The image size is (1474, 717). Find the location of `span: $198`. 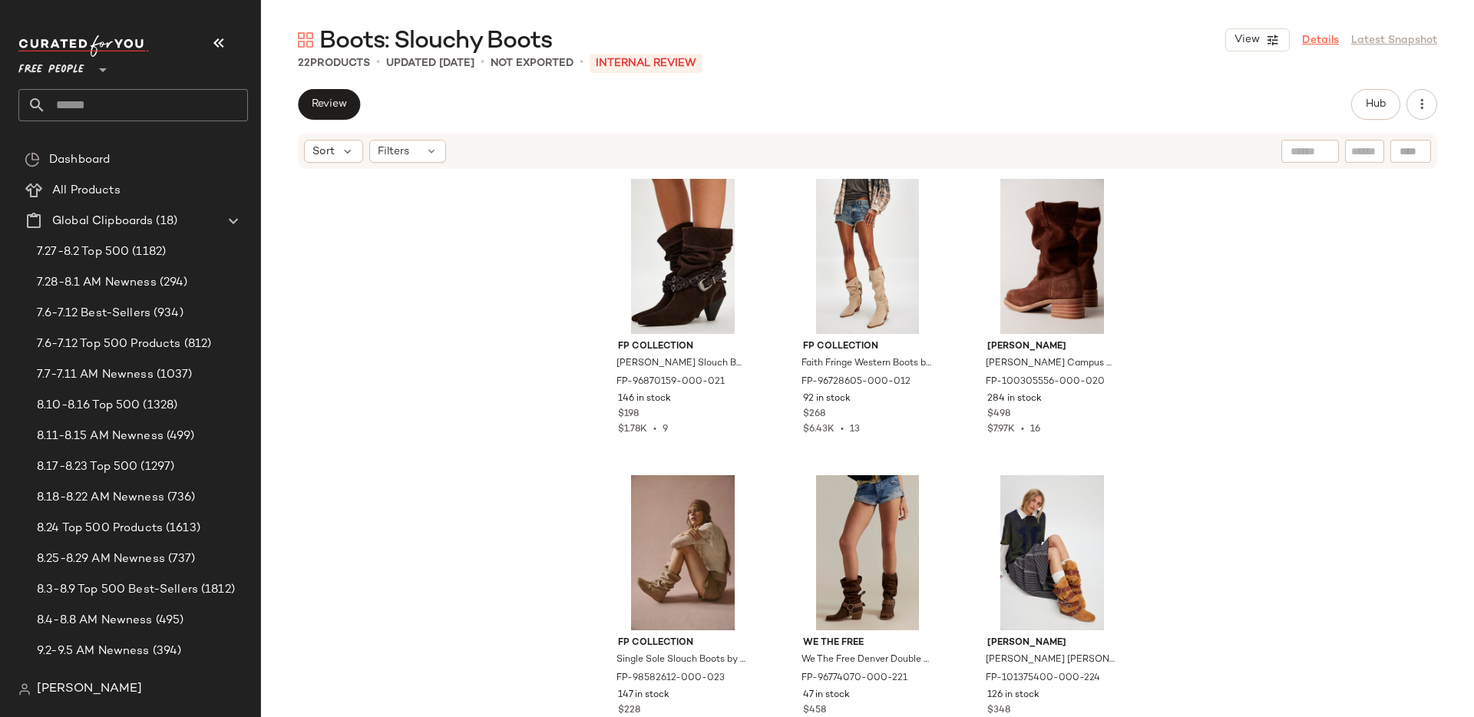

span: $198 is located at coordinates (628, 414).